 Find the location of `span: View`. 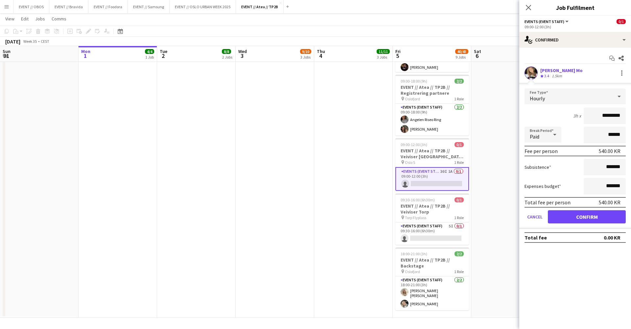

span: View is located at coordinates (10, 19).